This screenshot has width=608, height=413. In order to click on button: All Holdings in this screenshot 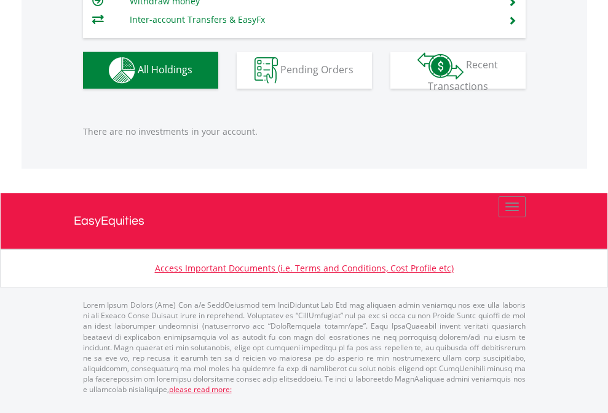, I will do `click(151, 70)`.